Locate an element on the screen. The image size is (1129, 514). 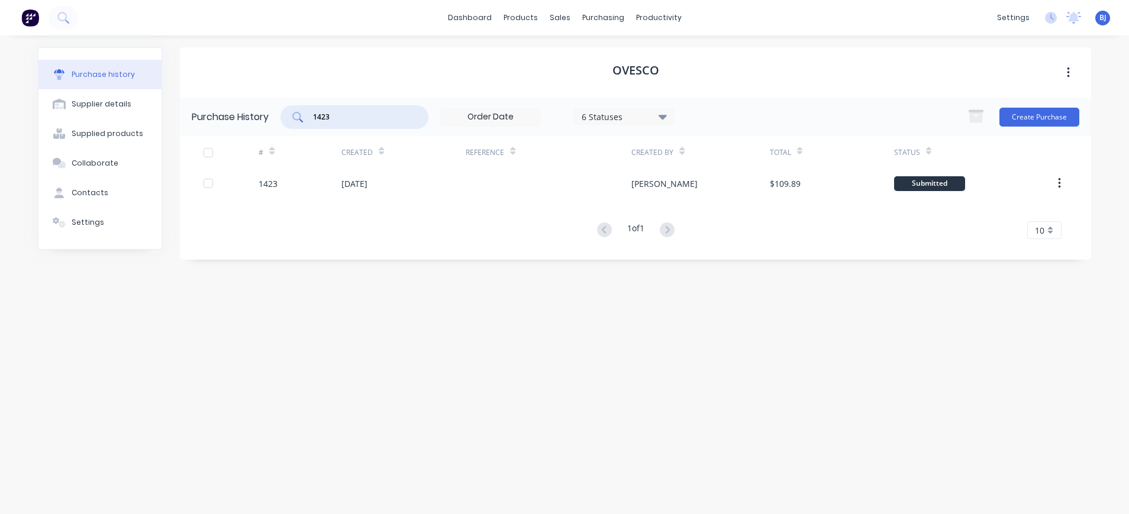
h1: Ovesco is located at coordinates (635, 70).